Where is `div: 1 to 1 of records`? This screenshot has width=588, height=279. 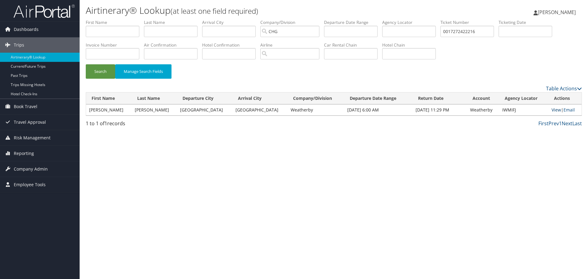
div: 1 to 1 of records is located at coordinates (144, 125).